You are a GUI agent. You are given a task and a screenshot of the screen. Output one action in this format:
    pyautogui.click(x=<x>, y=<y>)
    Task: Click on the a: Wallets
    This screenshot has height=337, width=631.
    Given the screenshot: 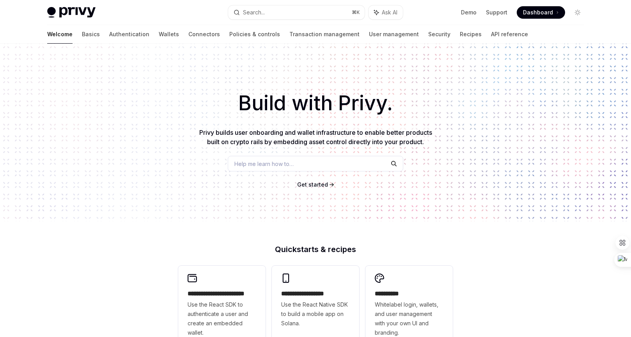 What is the action you would take?
    pyautogui.click(x=169, y=34)
    